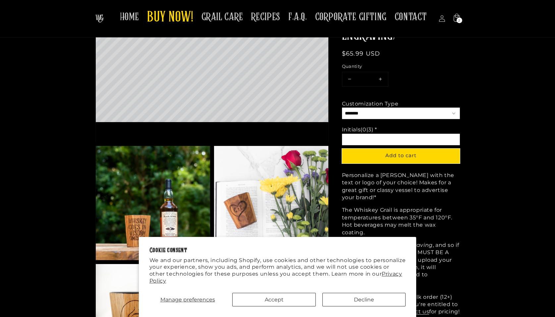 This screenshot has height=317, width=555. Describe the element at coordinates (401, 67) in the screenshot. I see `label: Quantity` at that location.